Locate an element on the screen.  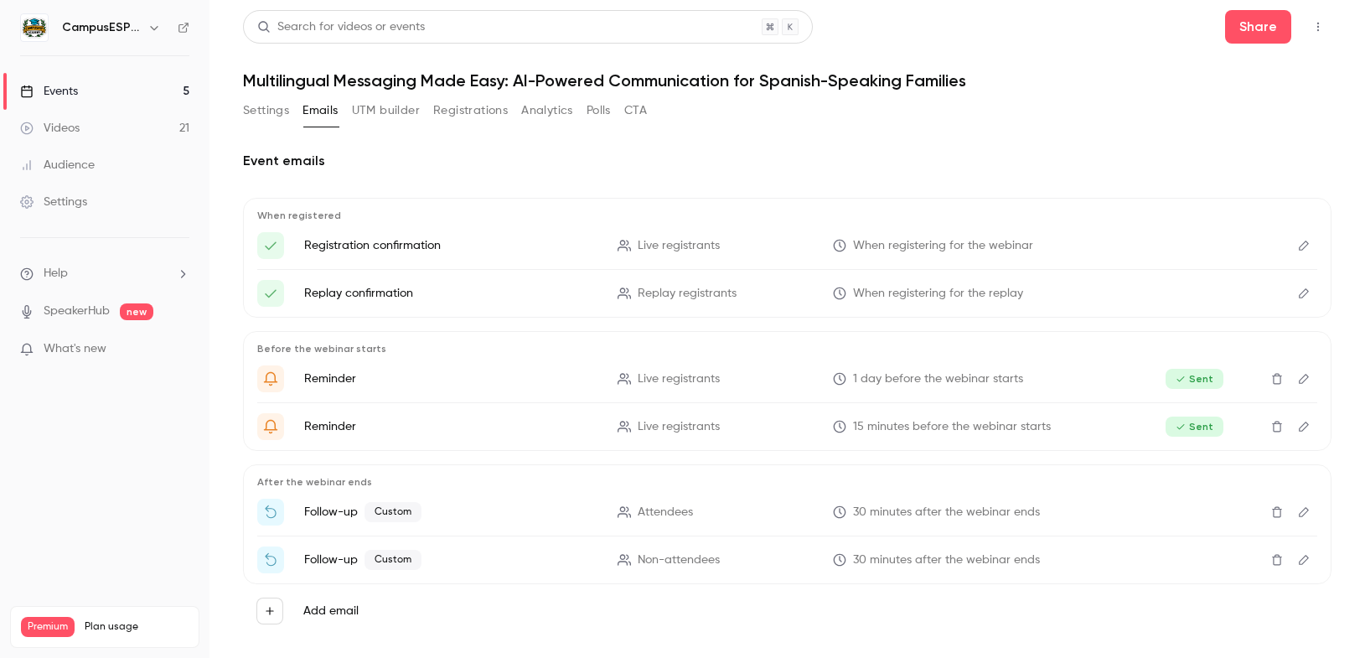
a: SpeakerHub is located at coordinates (76, 311).